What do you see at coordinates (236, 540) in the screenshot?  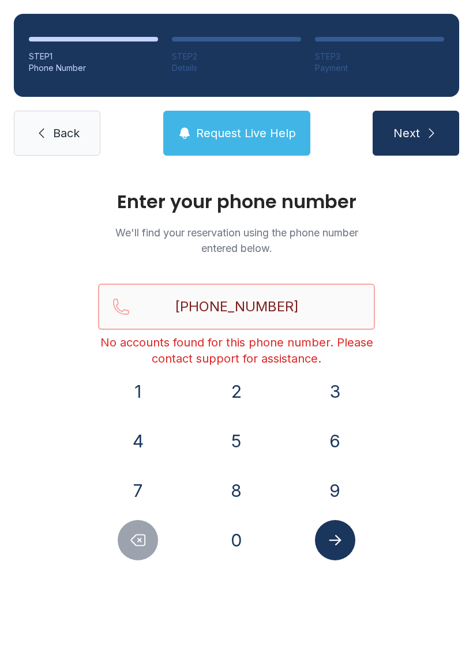 I see `button: 0` at bounding box center [236, 540].